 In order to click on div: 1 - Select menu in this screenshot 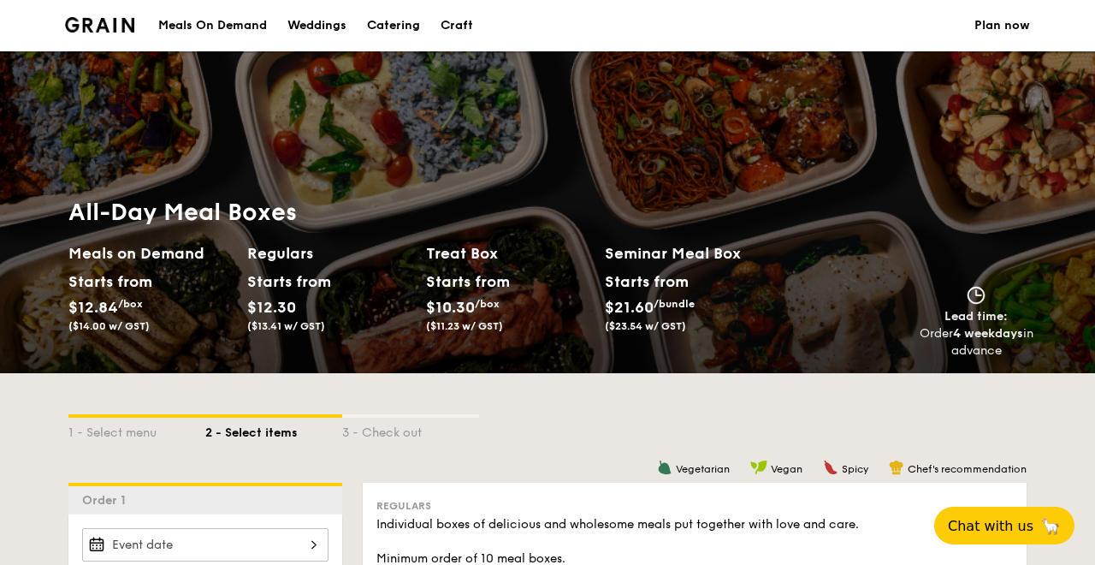, I will do `click(137, 430)`.